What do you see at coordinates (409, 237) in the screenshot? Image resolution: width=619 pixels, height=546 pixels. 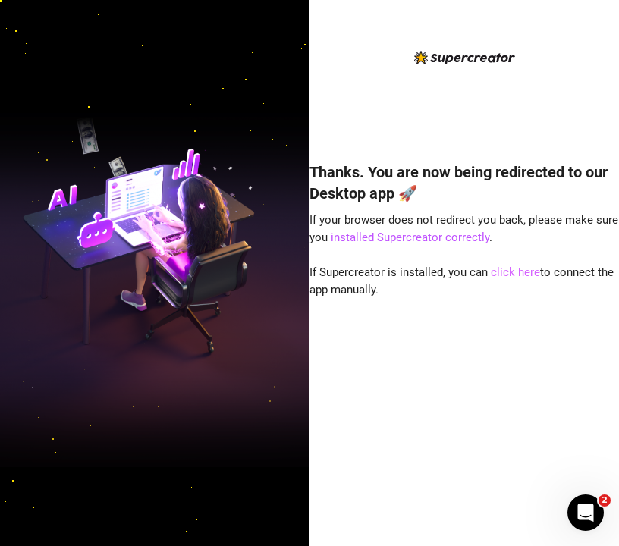 I see `a: installed Supercreator correctly` at bounding box center [409, 237].